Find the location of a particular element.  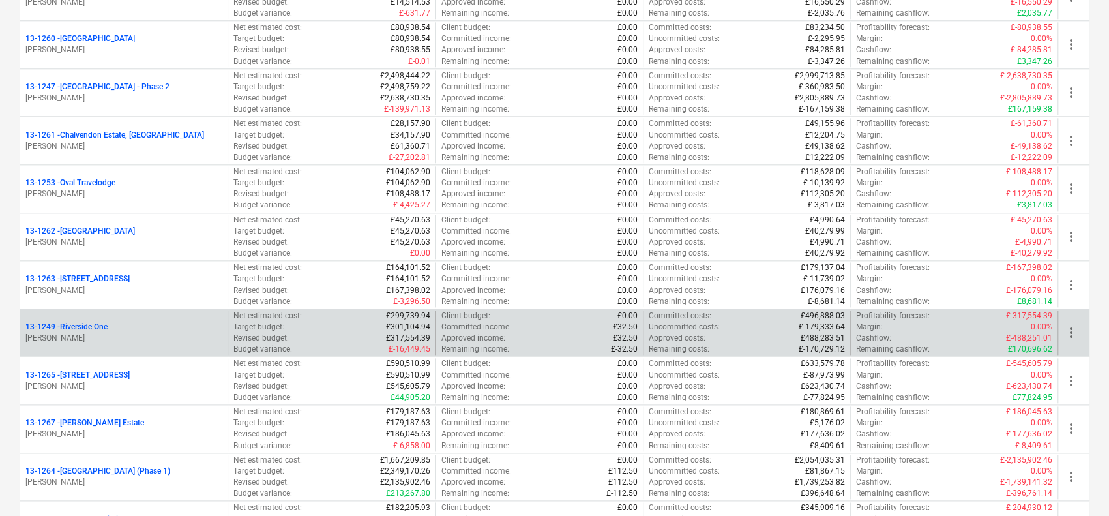

p: £590,510.99 is located at coordinates (407, 363).